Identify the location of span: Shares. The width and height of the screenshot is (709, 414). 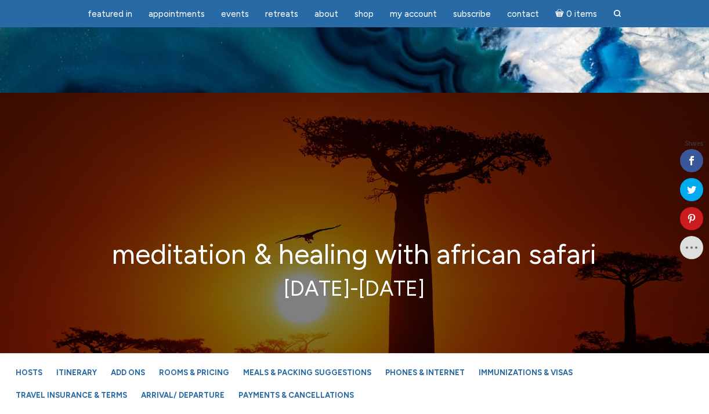
(694, 144).